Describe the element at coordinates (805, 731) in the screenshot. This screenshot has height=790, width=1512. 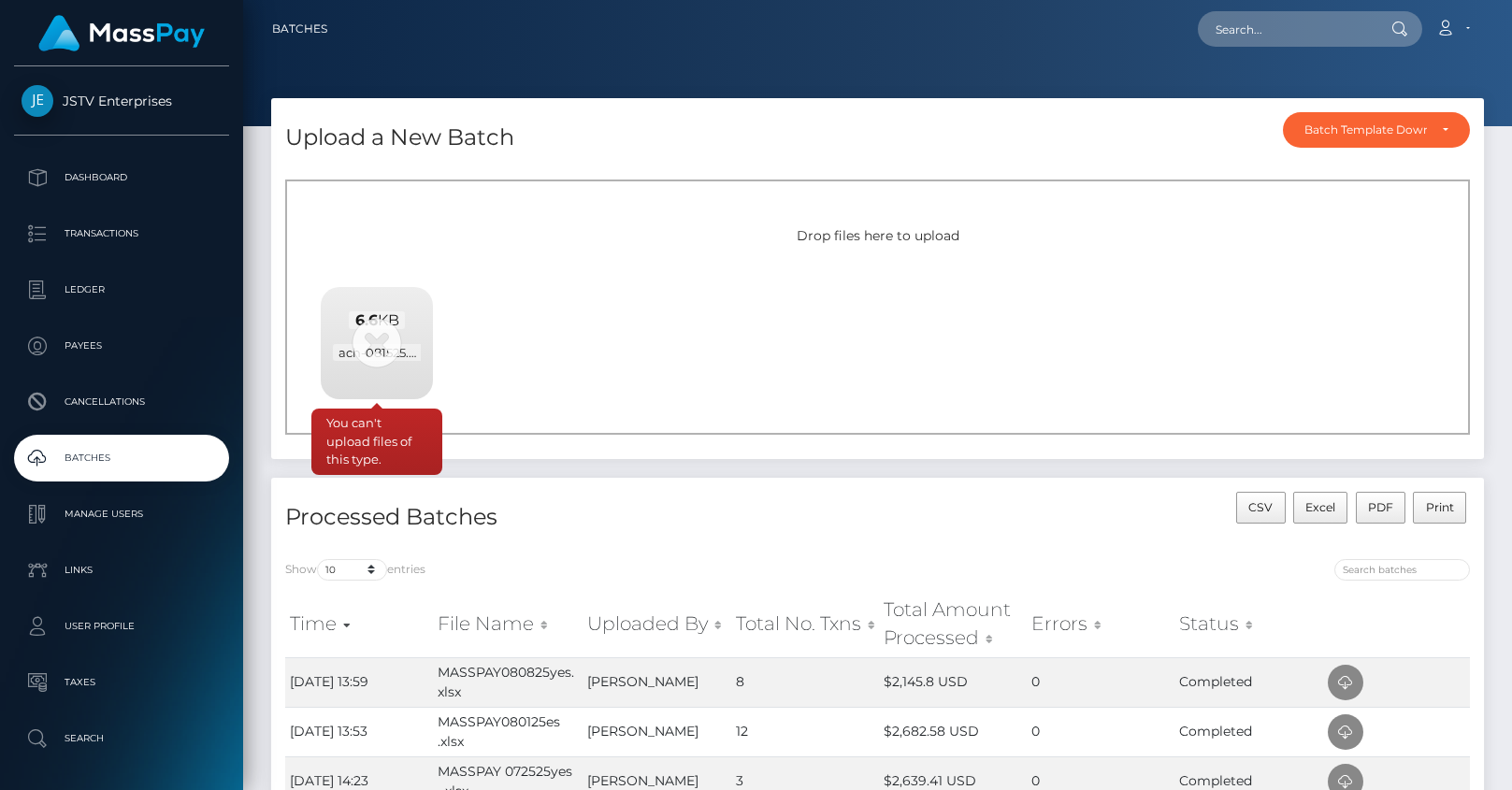
I see `td: 12` at that location.